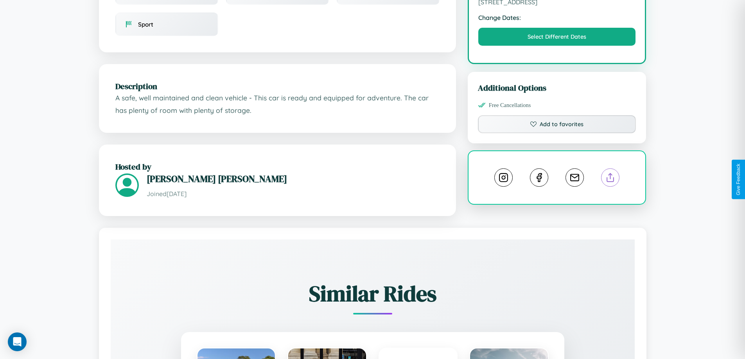 This screenshot has width=745, height=359. Describe the element at coordinates (557, 37) in the screenshot. I see `button: Select Different Dates` at that location.